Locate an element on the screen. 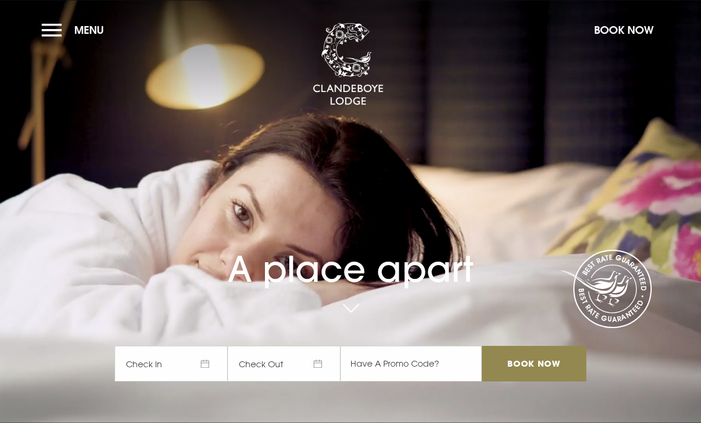 Image resolution: width=701 pixels, height=423 pixels. span: Check In is located at coordinates (171, 364).